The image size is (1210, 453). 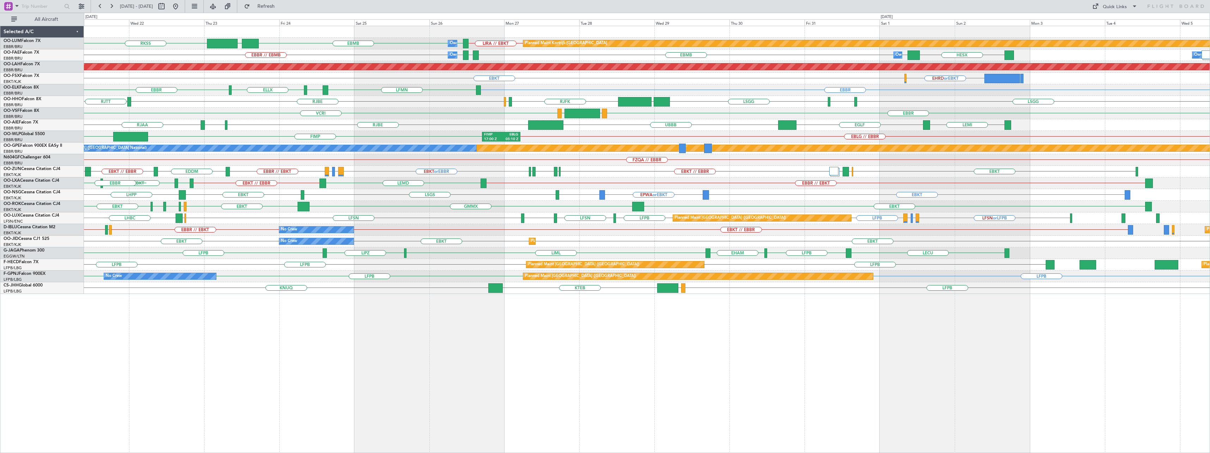 What do you see at coordinates (33, 146) in the screenshot?
I see `a: OO-GPEFalcon 900EX EASy II` at bounding box center [33, 146].